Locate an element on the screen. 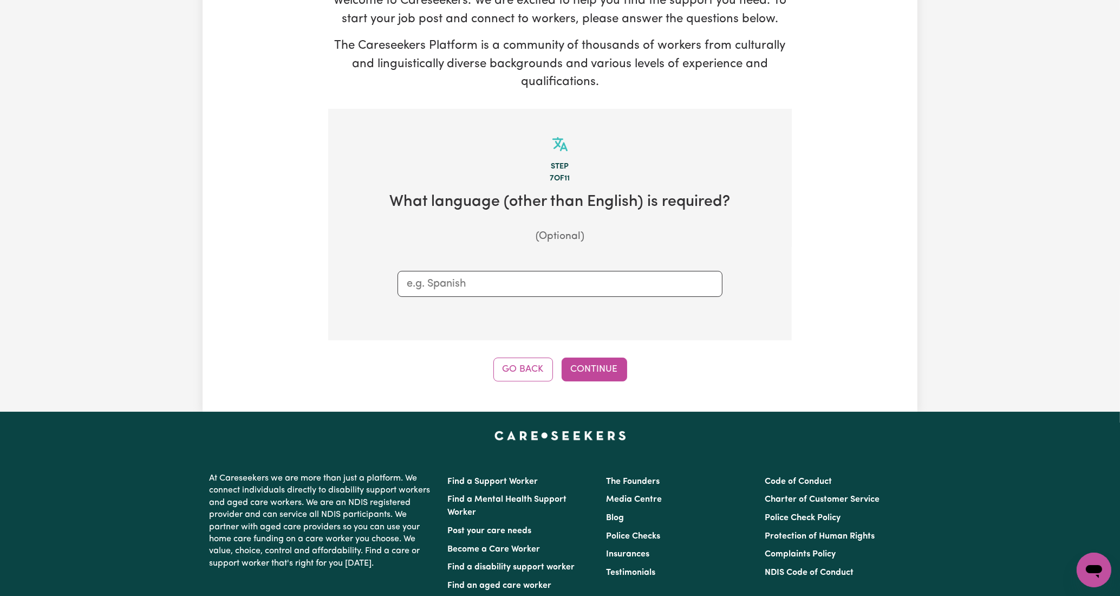 The width and height of the screenshot is (1120, 596). a: Insurances is located at coordinates (628, 554).